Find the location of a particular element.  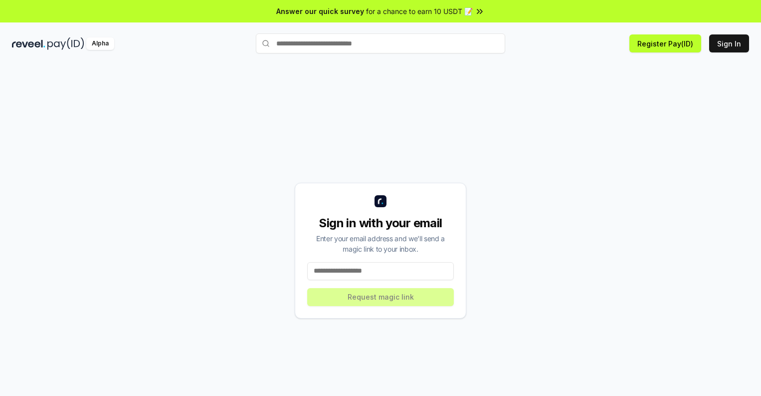

div: Alpha is located at coordinates (100, 43).